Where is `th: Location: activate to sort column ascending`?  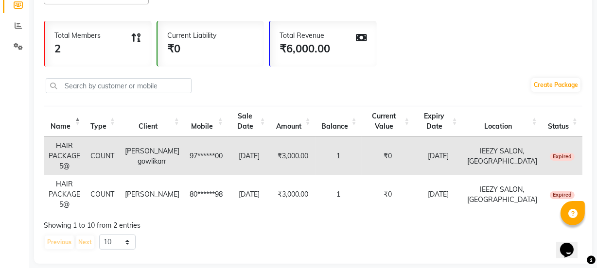
th: Location: activate to sort column ascending is located at coordinates (502, 122).